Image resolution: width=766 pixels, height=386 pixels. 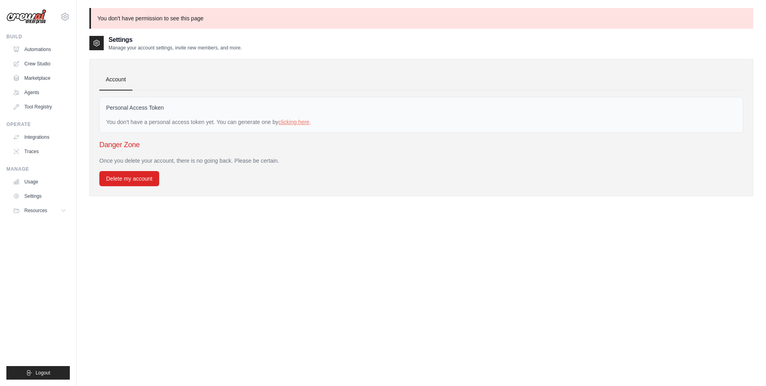 I want to click on a: Traces, so click(x=39, y=152).